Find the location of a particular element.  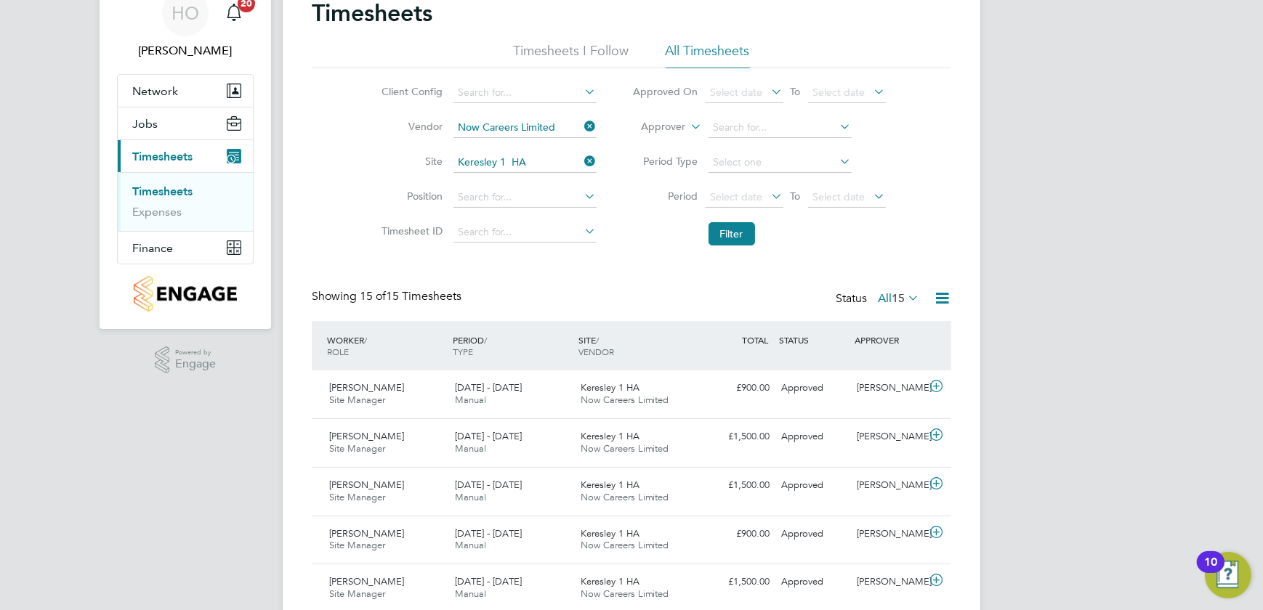

span: TYPE is located at coordinates (463, 352).